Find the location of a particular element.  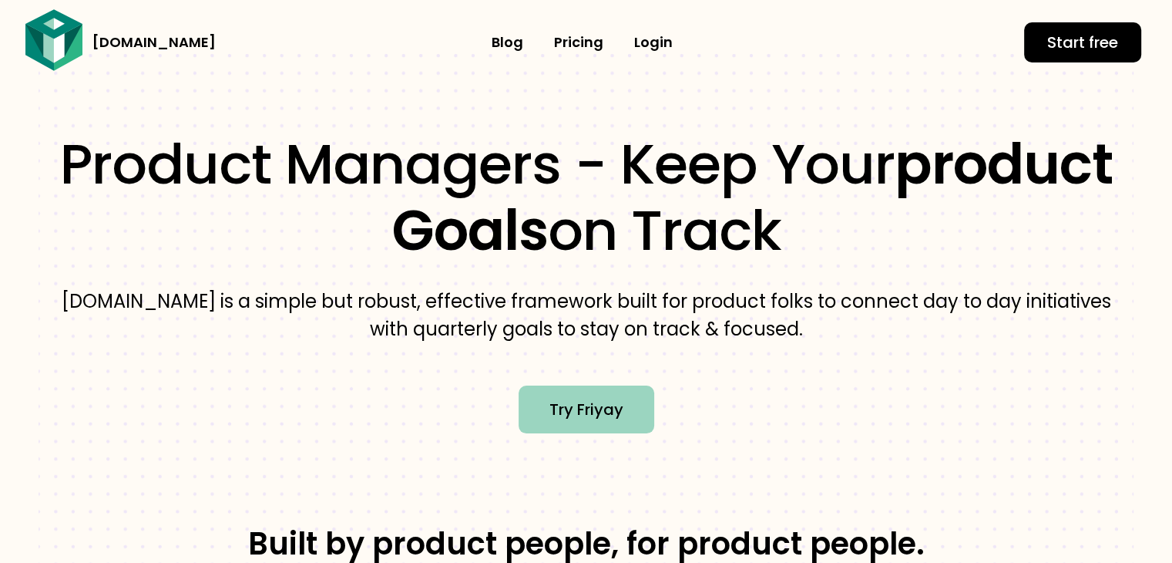

a: Pricing​ is located at coordinates (579, 42).